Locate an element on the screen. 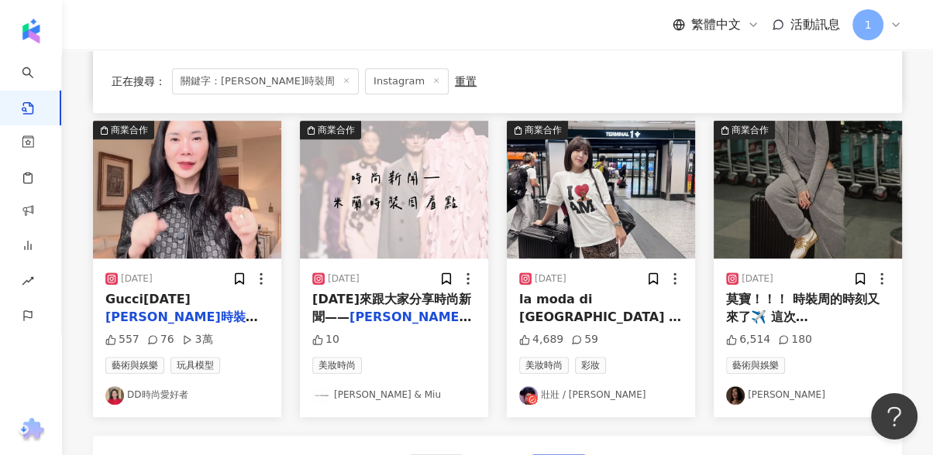 The image size is (933, 455). img: chrome extension is located at coordinates (31, 431).